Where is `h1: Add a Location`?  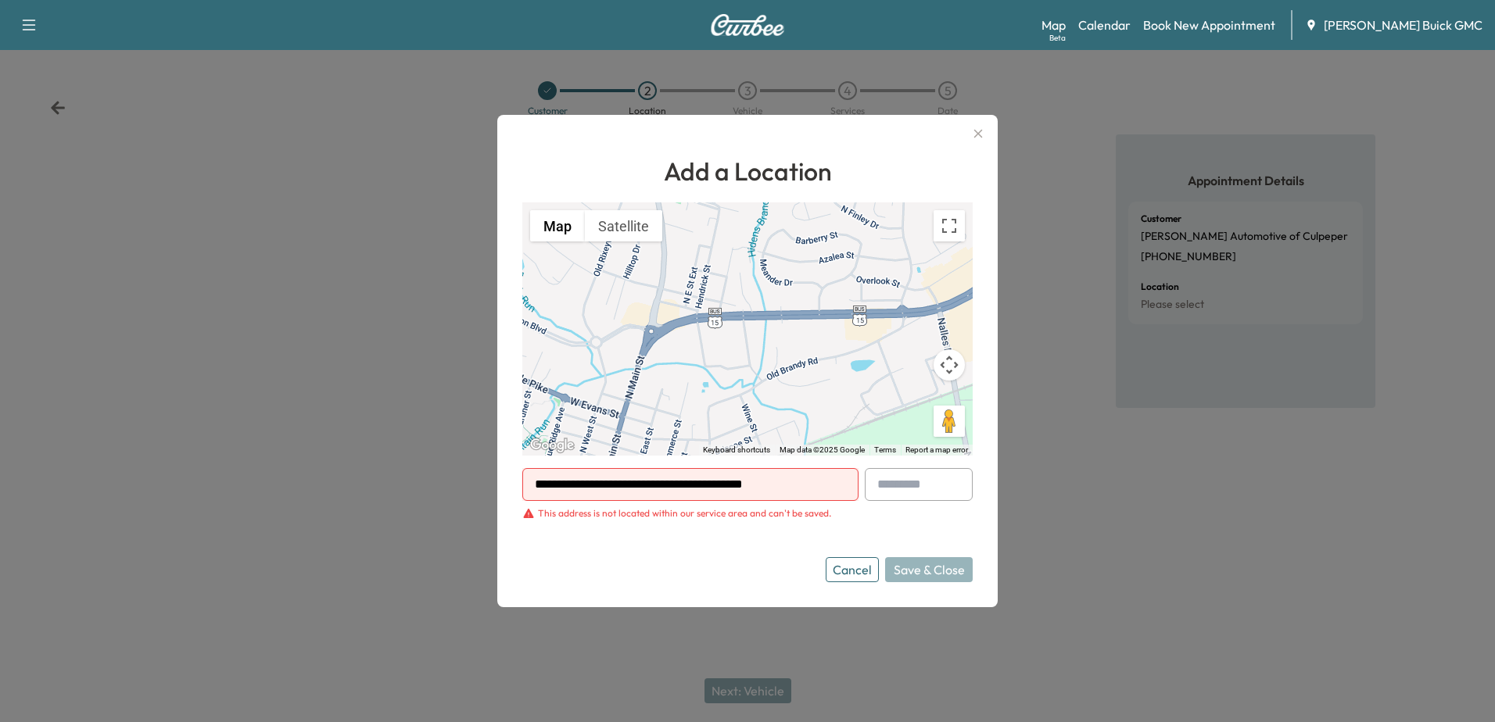 h1: Add a Location is located at coordinates (747, 171).